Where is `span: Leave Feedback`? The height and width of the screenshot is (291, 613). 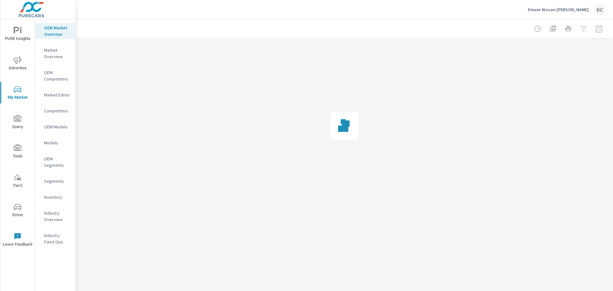 span: Leave Feedback is located at coordinates (18, 240).